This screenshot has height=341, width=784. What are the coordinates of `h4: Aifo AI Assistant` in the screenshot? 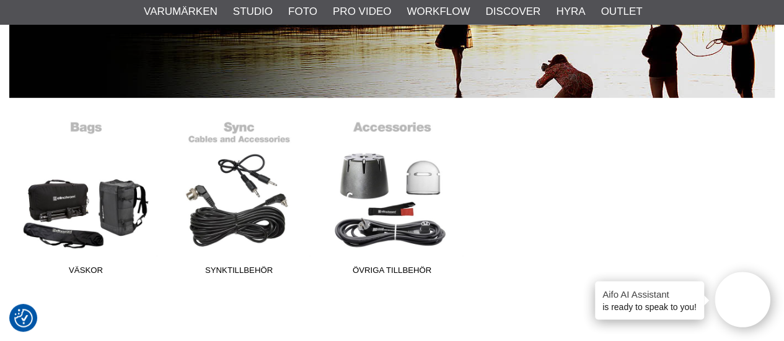 It's located at (649, 294).